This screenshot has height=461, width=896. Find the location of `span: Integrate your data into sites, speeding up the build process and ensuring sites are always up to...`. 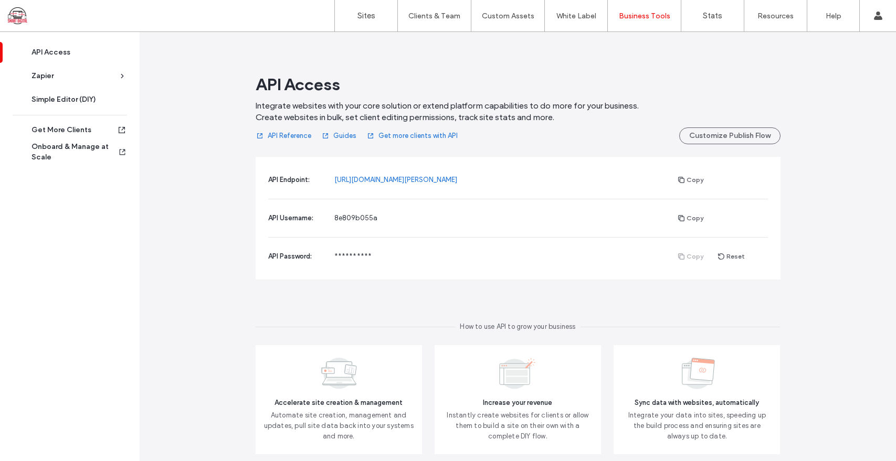

span: Integrate your data into sites, speeding up the build process and ensuring sites are always up to... is located at coordinates (696, 426).